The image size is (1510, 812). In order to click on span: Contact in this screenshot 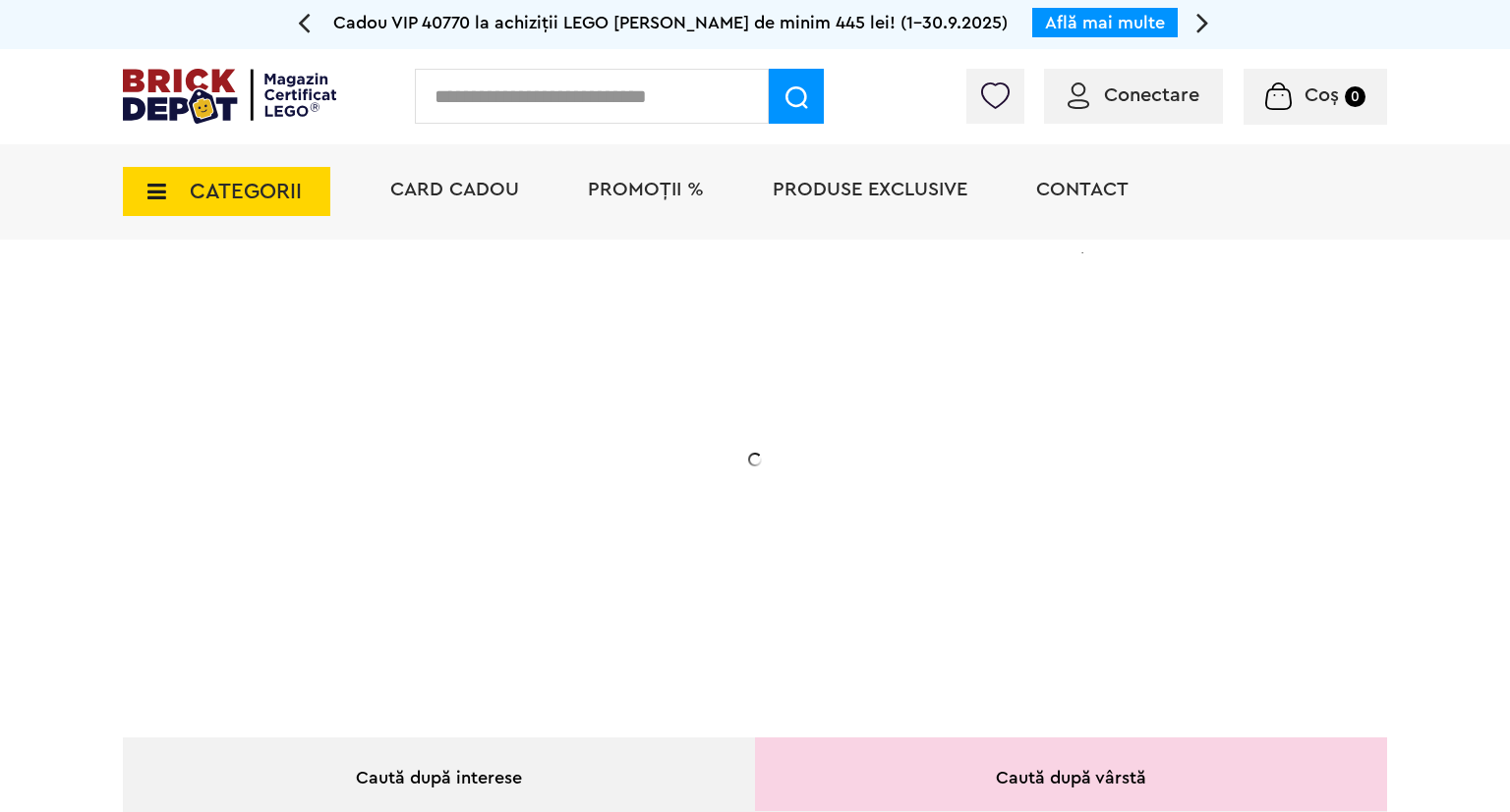, I will do `click(1082, 189)`.